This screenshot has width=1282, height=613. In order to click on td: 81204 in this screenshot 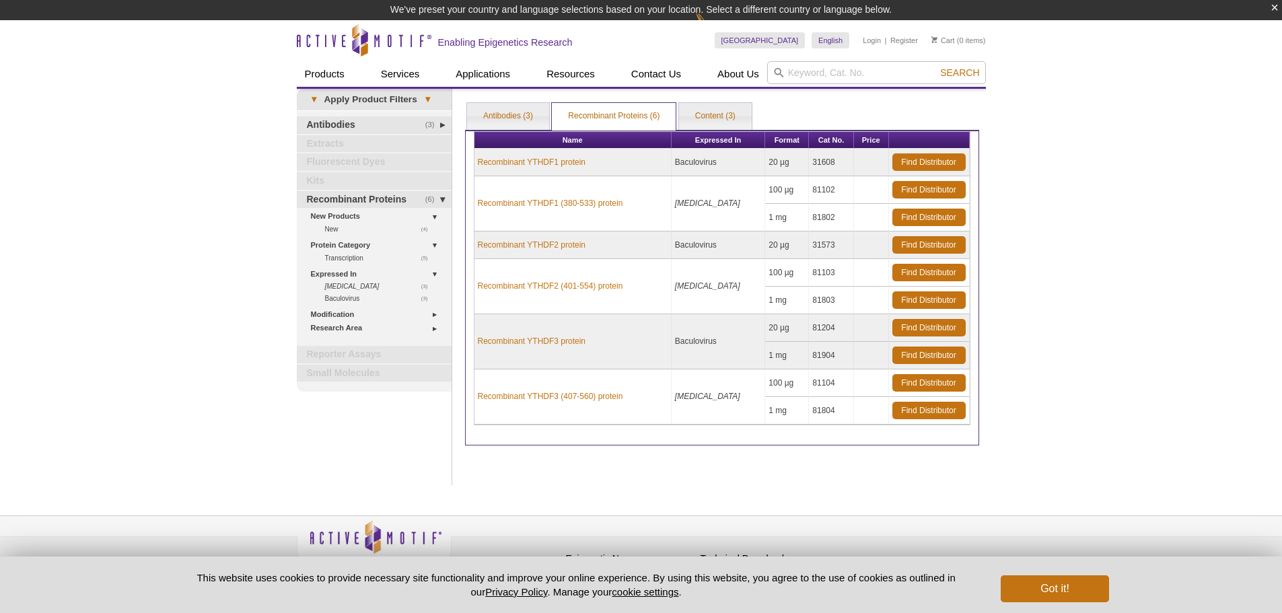, I will do `click(831, 328)`.